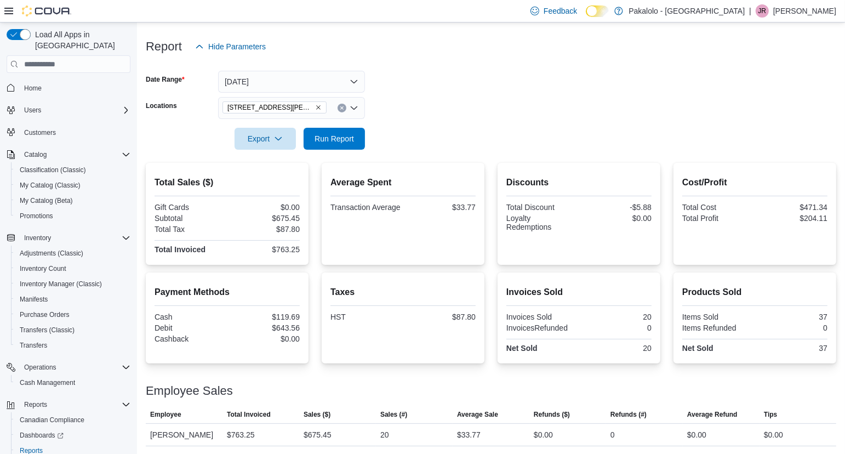 This screenshot has width=845, height=454. I want to click on strong: Net Sold, so click(698, 348).